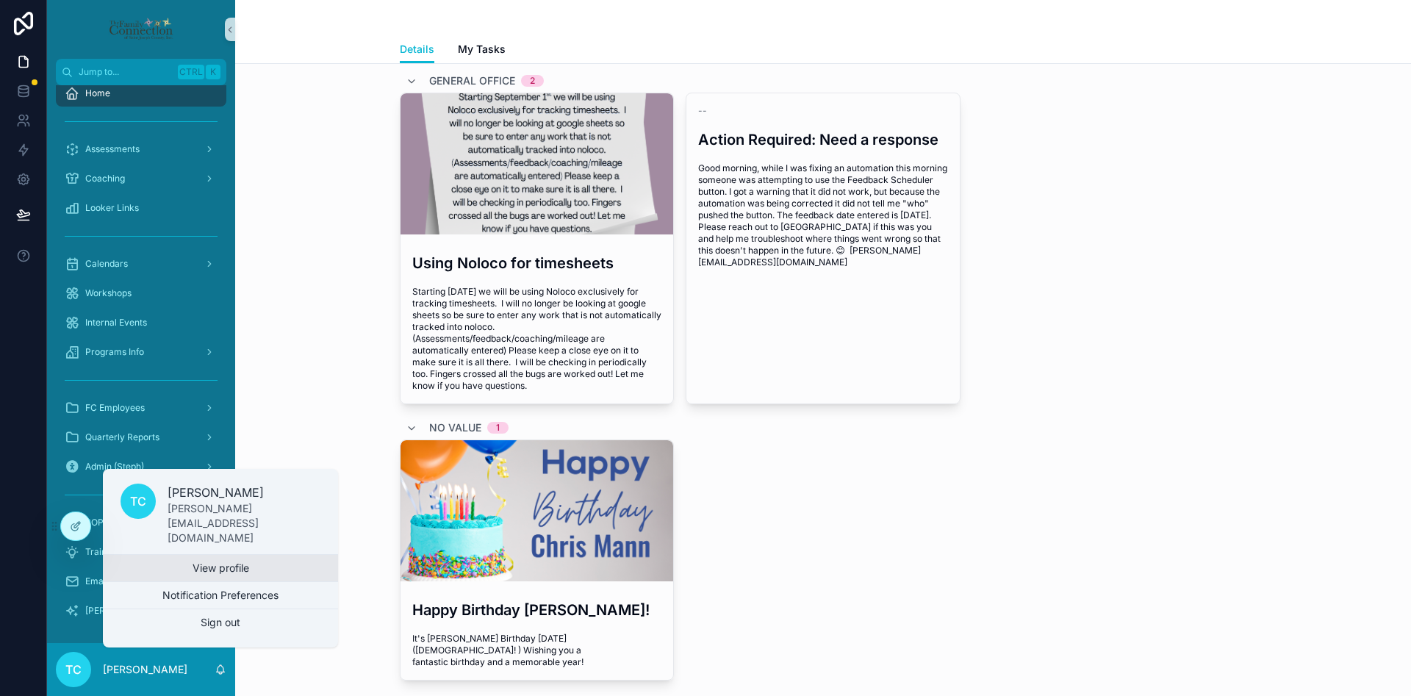  What do you see at coordinates (220, 568) in the screenshot?
I see `a: View profile` at bounding box center [220, 568].